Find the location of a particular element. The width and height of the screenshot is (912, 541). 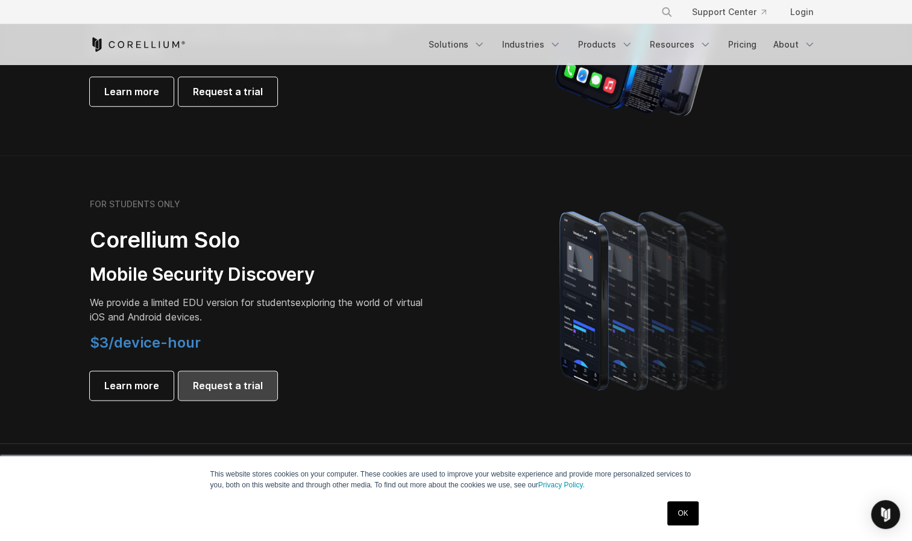

h3: Mobile Security Discovery is located at coordinates (259, 275).